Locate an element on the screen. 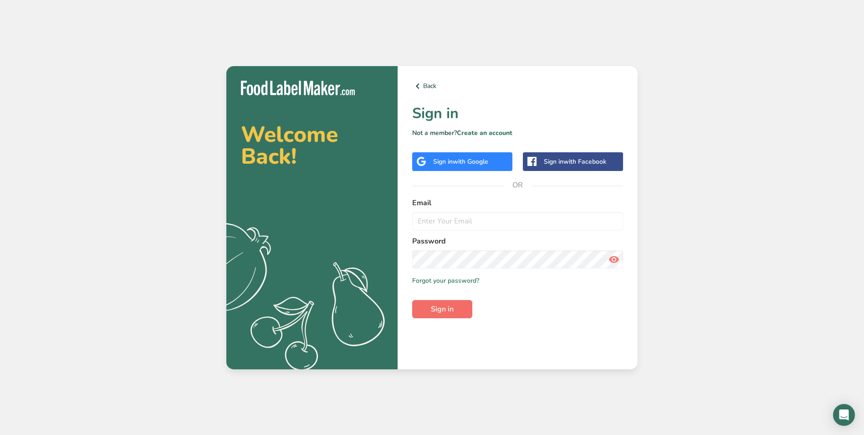 Image resolution: width=864 pixels, height=435 pixels. h1: Sign in is located at coordinates (517, 113).